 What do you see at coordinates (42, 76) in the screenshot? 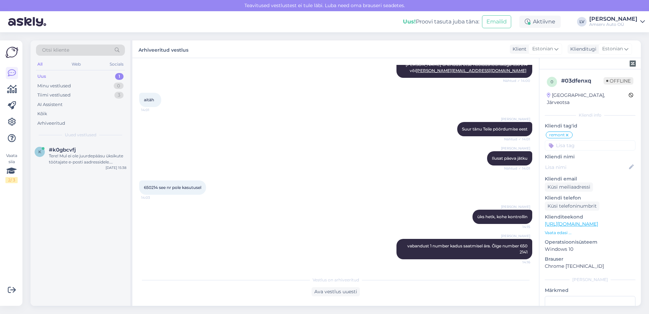
I see `div: Uus` at bounding box center [42, 76].